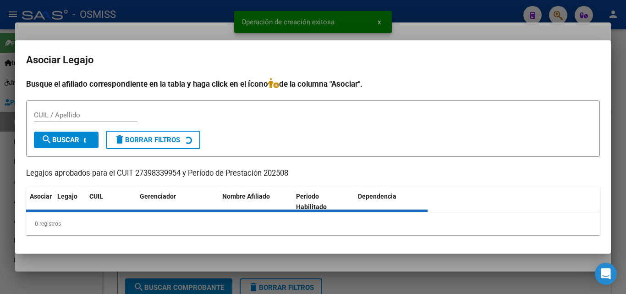 Image resolution: width=626 pixels, height=294 pixels. What do you see at coordinates (255, 202) in the screenshot?
I see `datatable-header-cell: Nombre Afiliado` at bounding box center [255, 202].